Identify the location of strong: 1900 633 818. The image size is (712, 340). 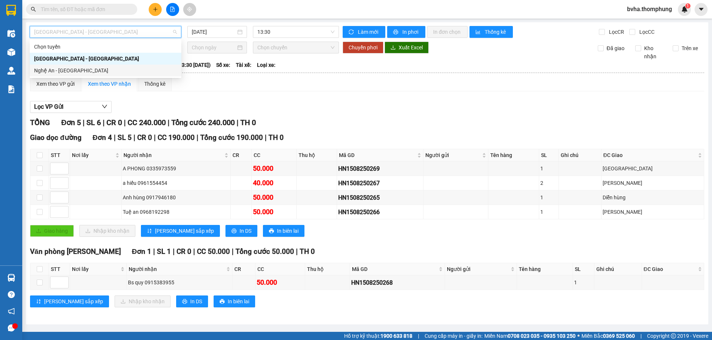
(397, 336).